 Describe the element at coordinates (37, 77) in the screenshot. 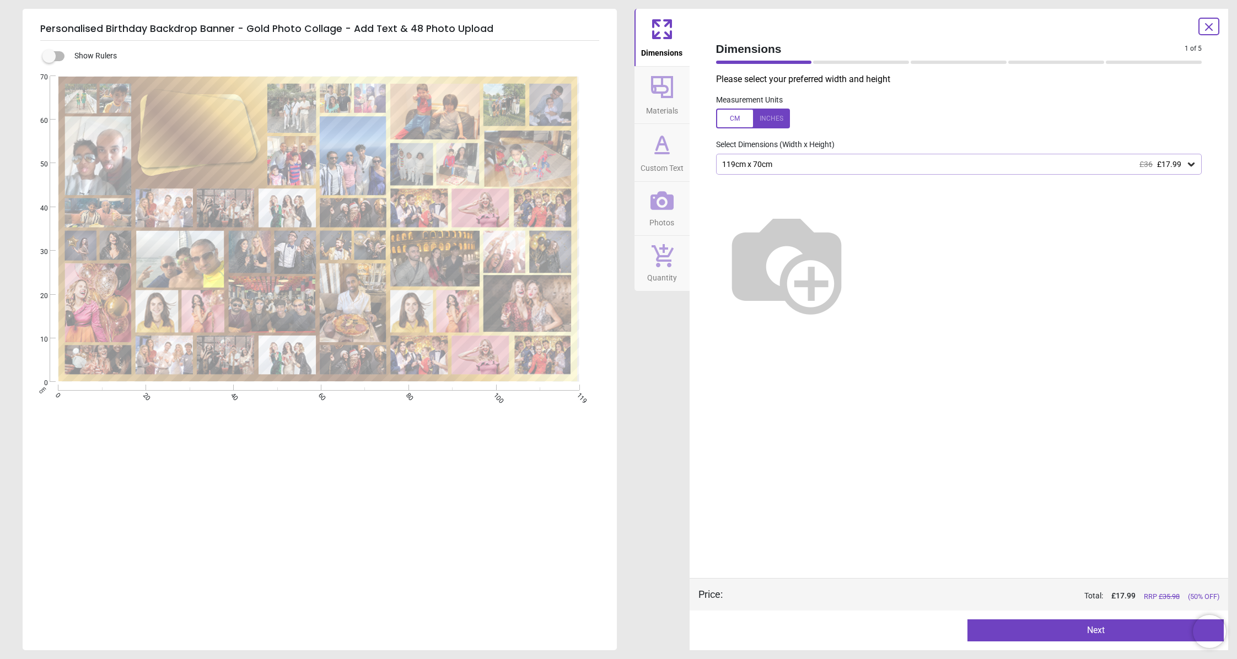

I see `span: 70` at that location.